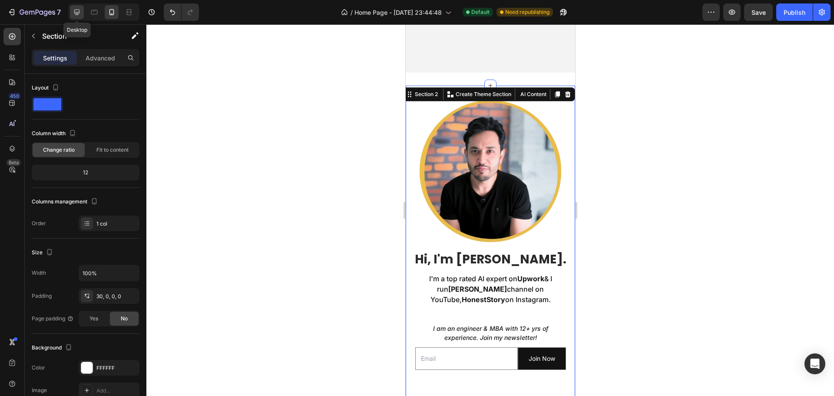  Describe the element at coordinates (758, 12) in the screenshot. I see `span: Save` at that location.